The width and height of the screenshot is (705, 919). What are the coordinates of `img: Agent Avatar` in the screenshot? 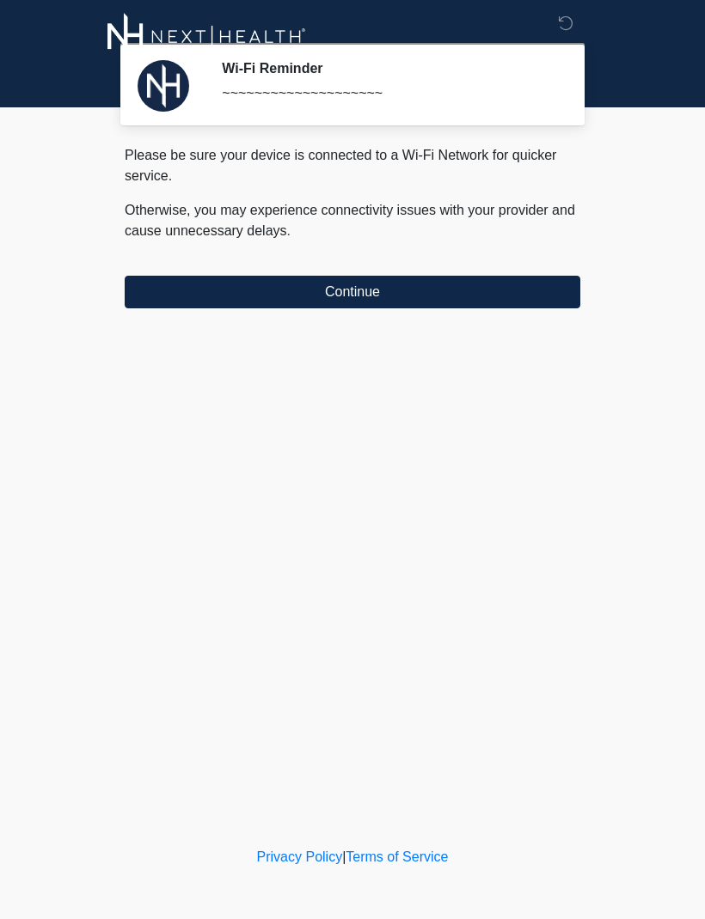 It's located at (163, 86).